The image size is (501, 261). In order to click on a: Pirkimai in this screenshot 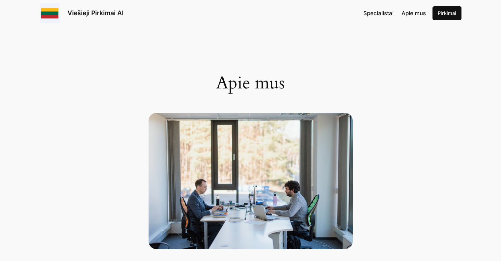, I will do `click(447, 13)`.